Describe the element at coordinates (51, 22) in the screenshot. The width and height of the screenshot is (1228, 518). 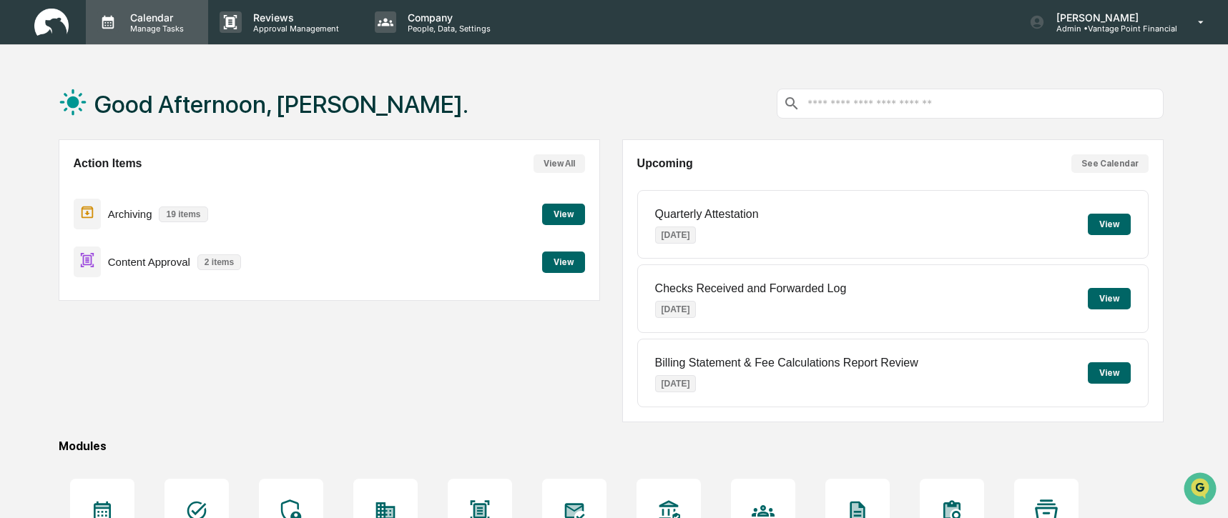
I see `img: logo` at that location.